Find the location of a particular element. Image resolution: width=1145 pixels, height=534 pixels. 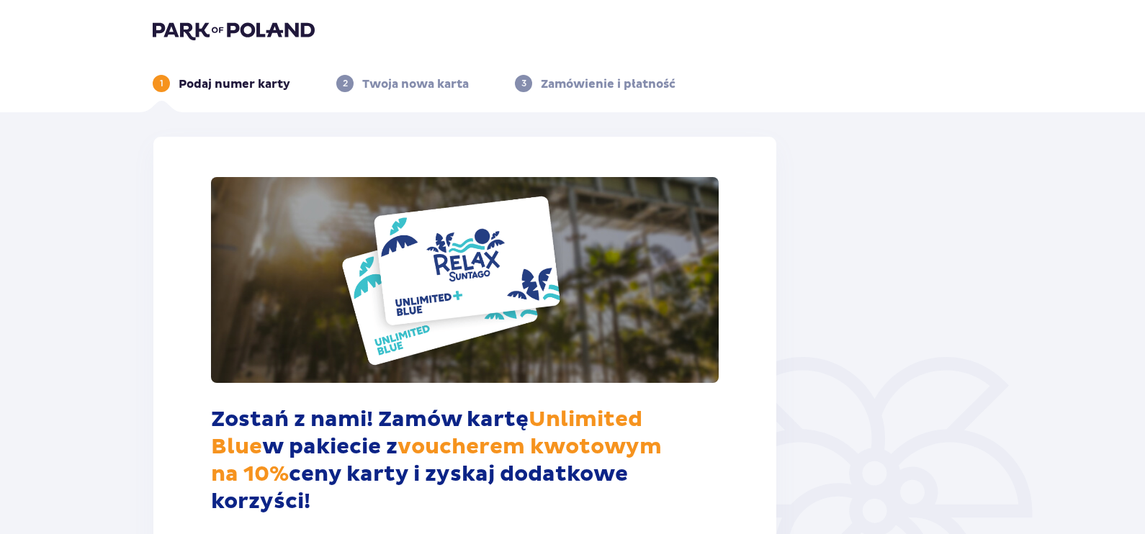

p: Podaj numer karty is located at coordinates (234, 84).